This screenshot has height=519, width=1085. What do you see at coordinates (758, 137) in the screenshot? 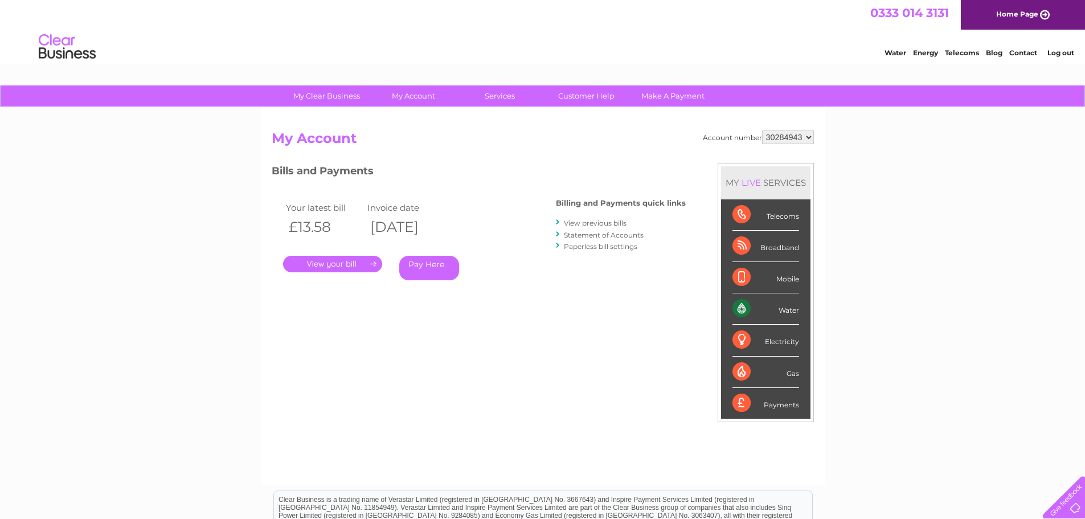
I see `div: Account number` at bounding box center [758, 137].